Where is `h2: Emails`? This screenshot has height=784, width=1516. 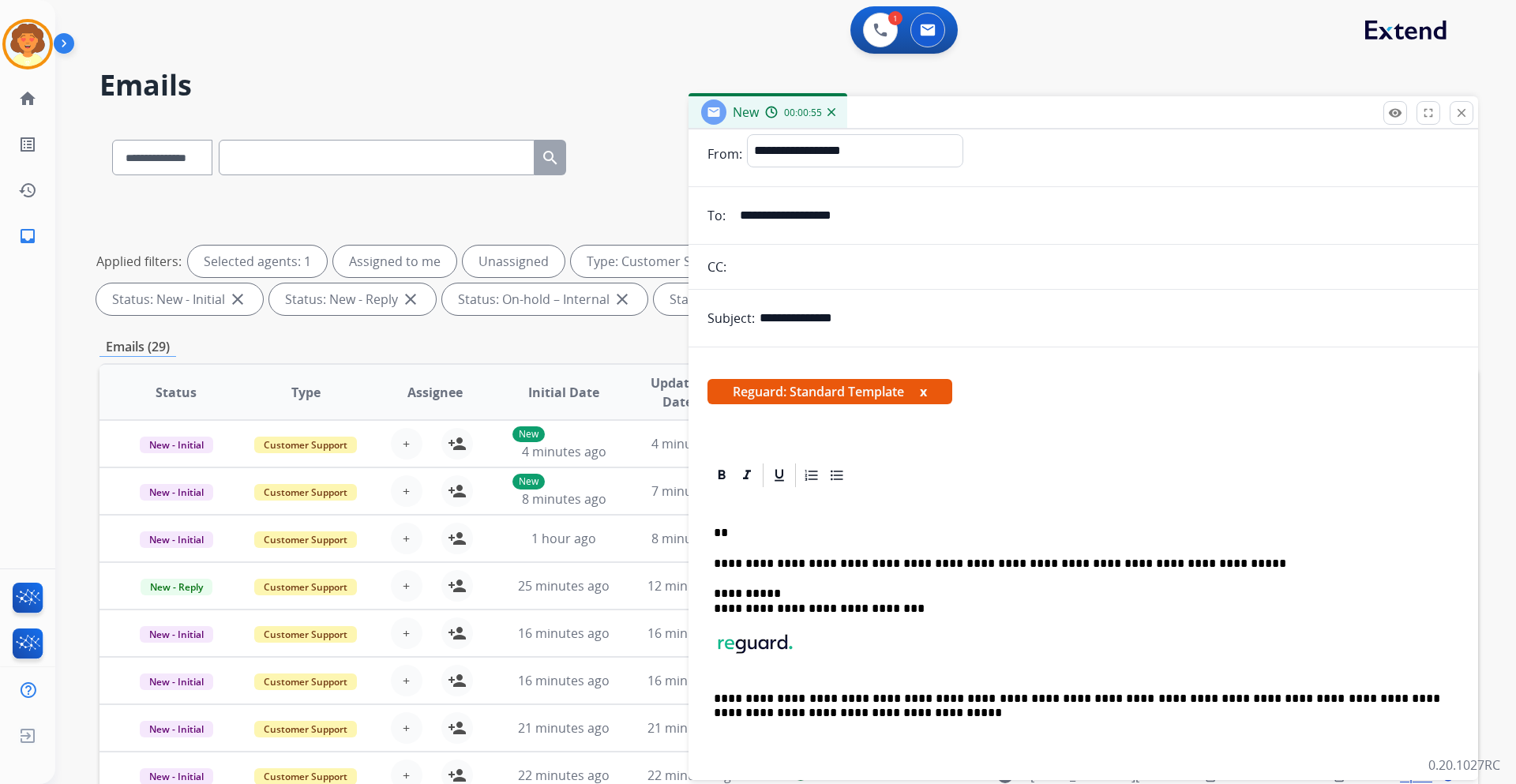 h2: Emails is located at coordinates (789, 86).